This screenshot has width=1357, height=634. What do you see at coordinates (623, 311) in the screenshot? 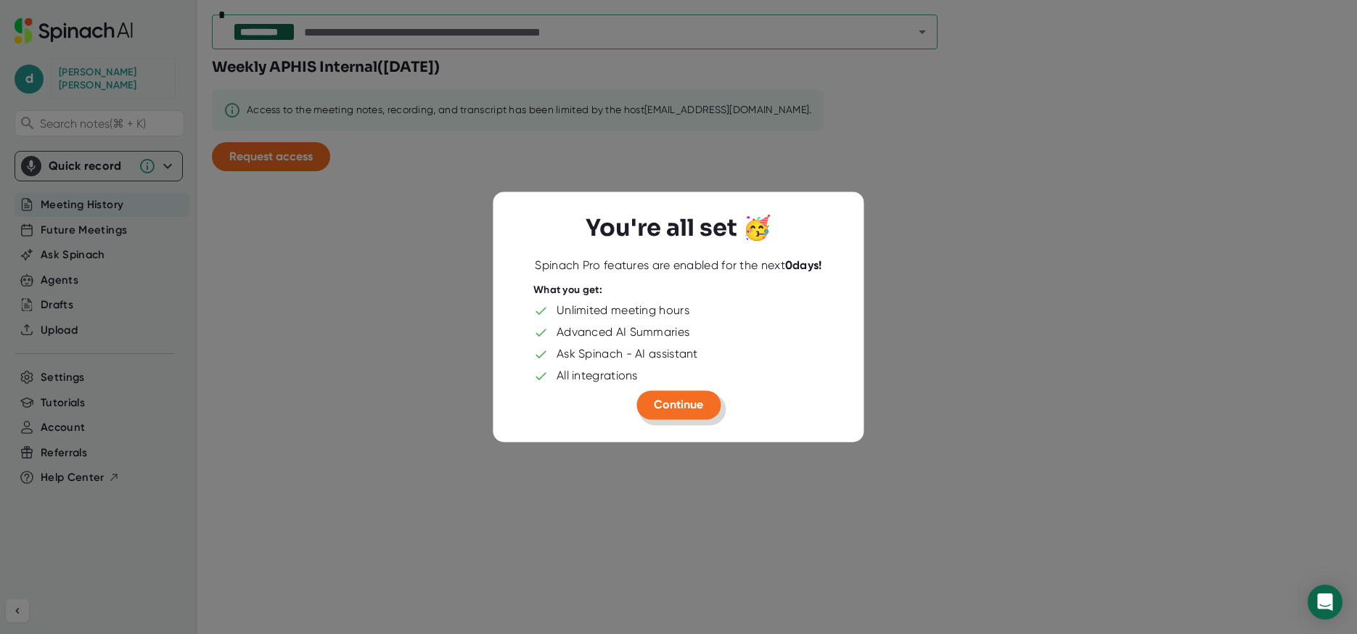
I see `div: Unlimited meeting hours` at bounding box center [623, 311].